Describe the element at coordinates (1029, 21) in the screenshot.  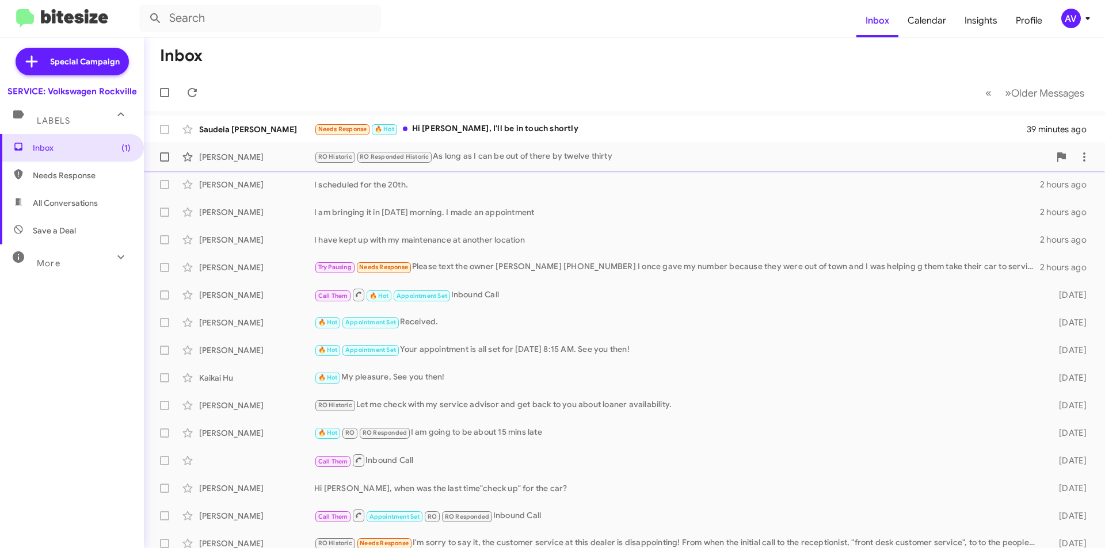
I see `a: Profile` at that location.